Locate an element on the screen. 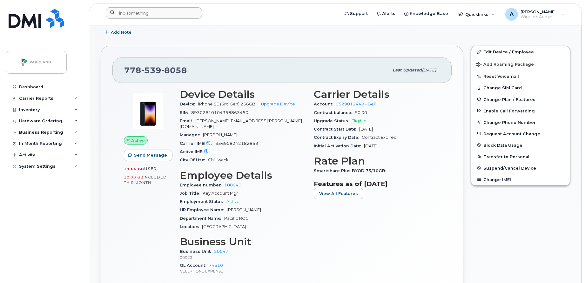 This screenshot has height=283, width=585. span: Carrier IMEI is located at coordinates (197, 143).